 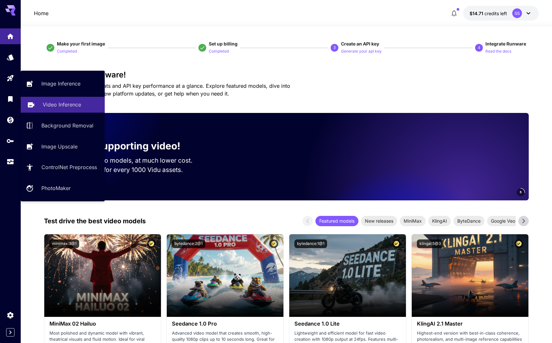 I want to click on button: klingai:5@3, so click(x=430, y=244).